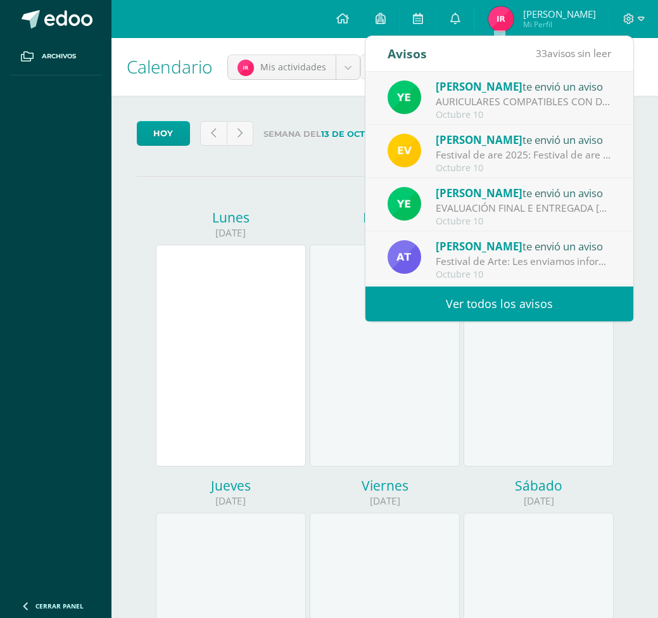 Image resolution: width=658 pixels, height=618 pixels. I want to click on a: Archivos, so click(56, 56).